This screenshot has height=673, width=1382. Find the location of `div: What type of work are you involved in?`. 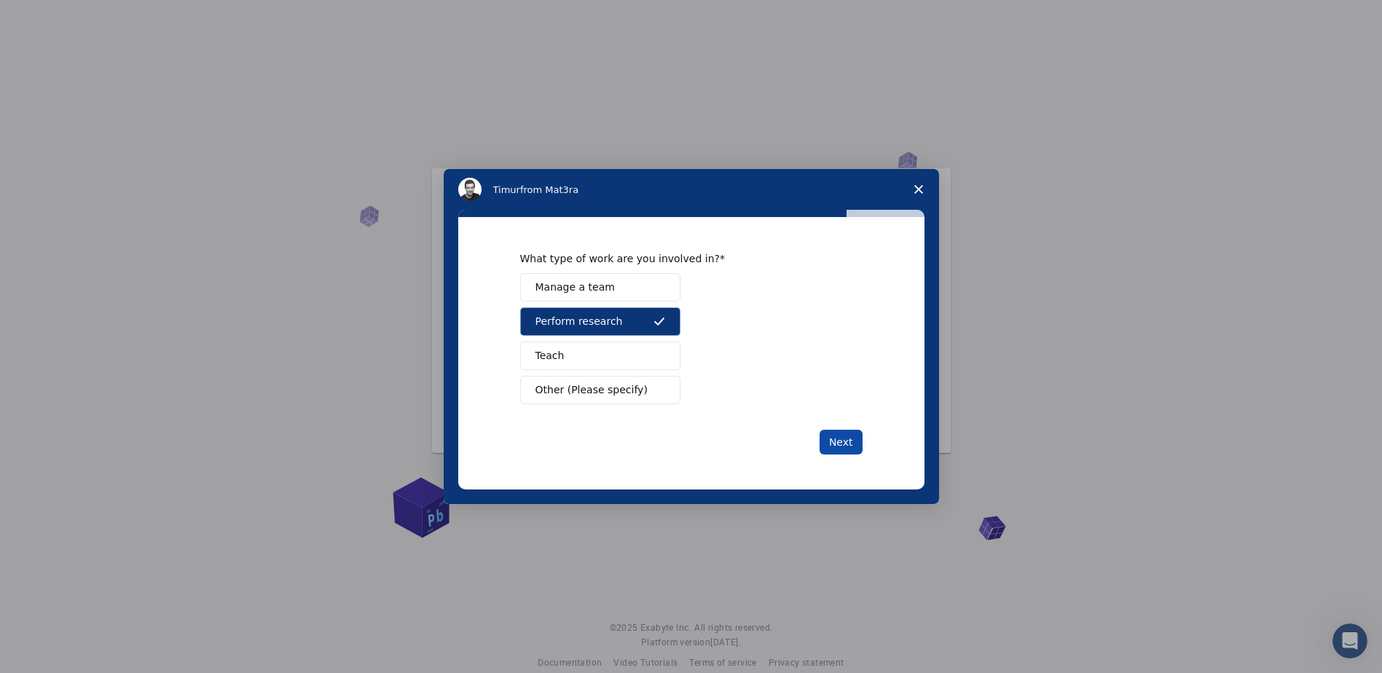

div: What type of work are you involved in? is located at coordinates (680, 259).